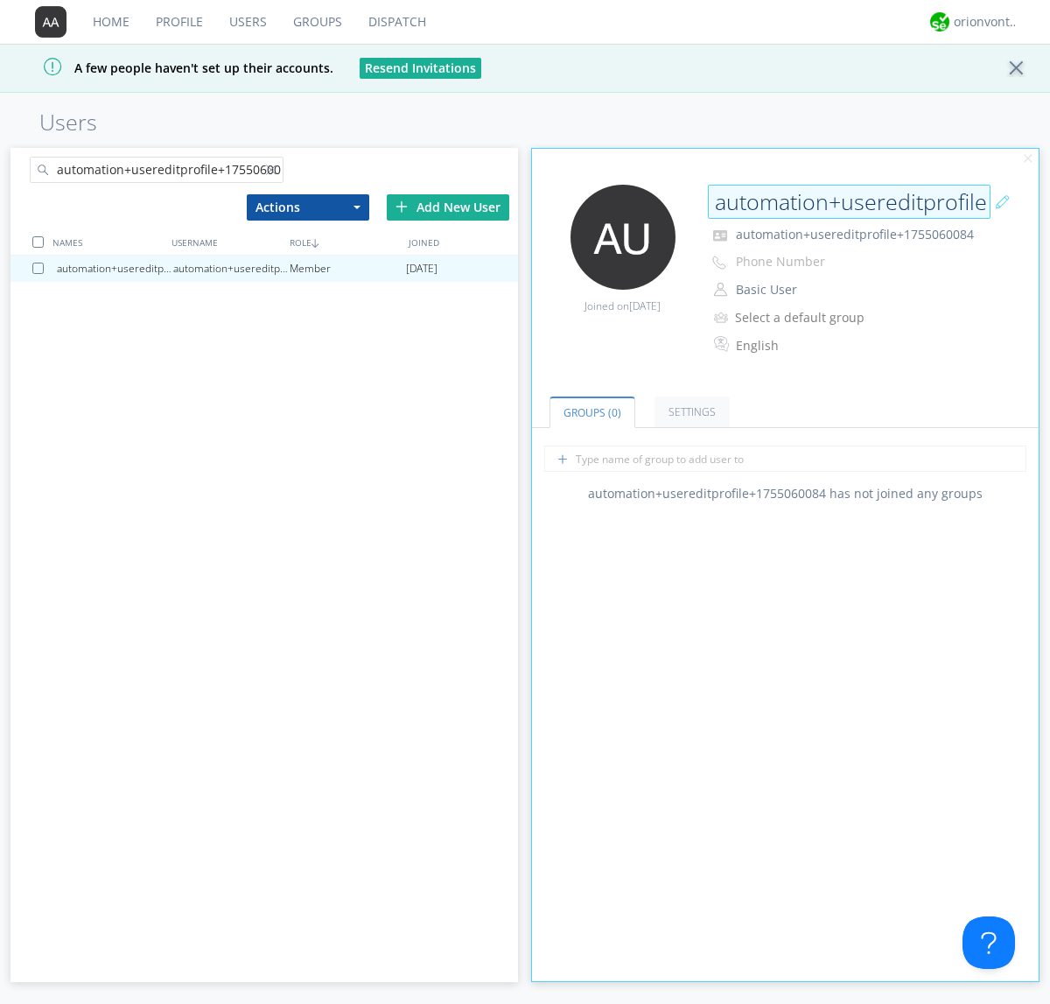  Describe the element at coordinates (463, 241) in the screenshot. I see `div: JOINED` at that location.